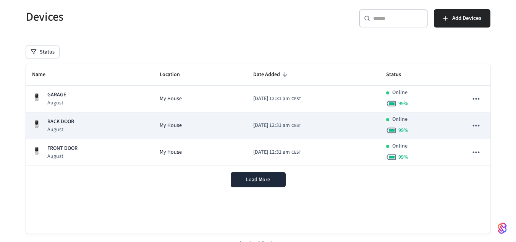 This screenshot has width=516, height=242. I want to click on button: Add Devices, so click(462, 18).